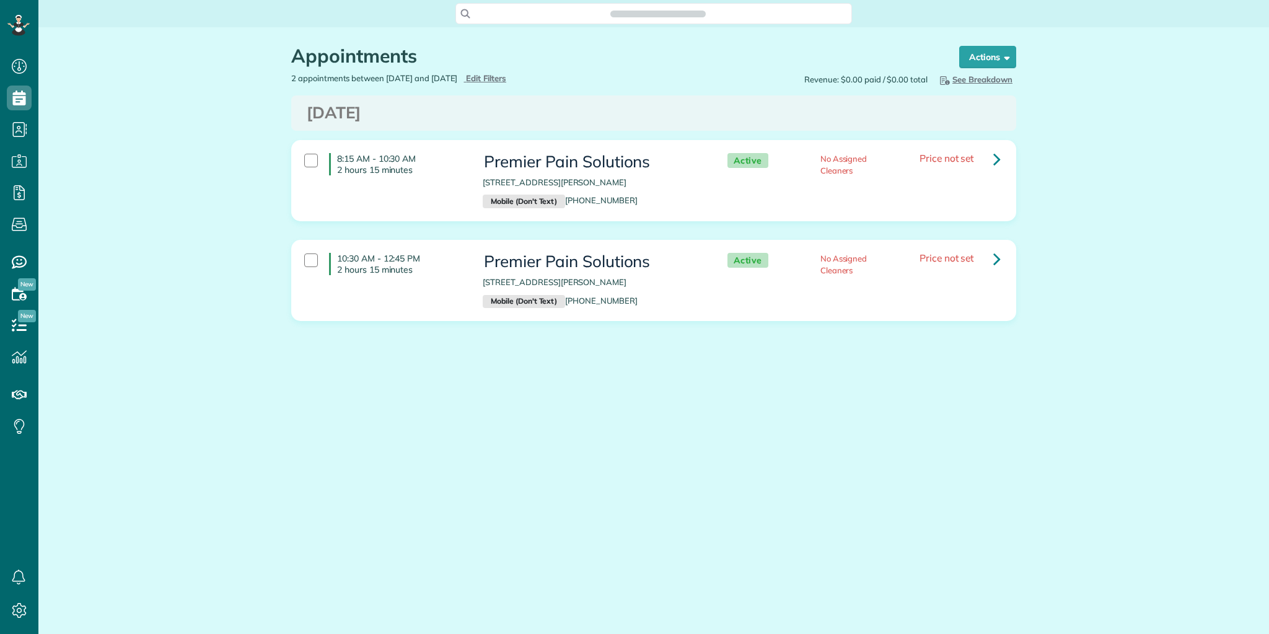 The height and width of the screenshot is (634, 1269). I want to click on span: See Breakdown, so click(975, 79).